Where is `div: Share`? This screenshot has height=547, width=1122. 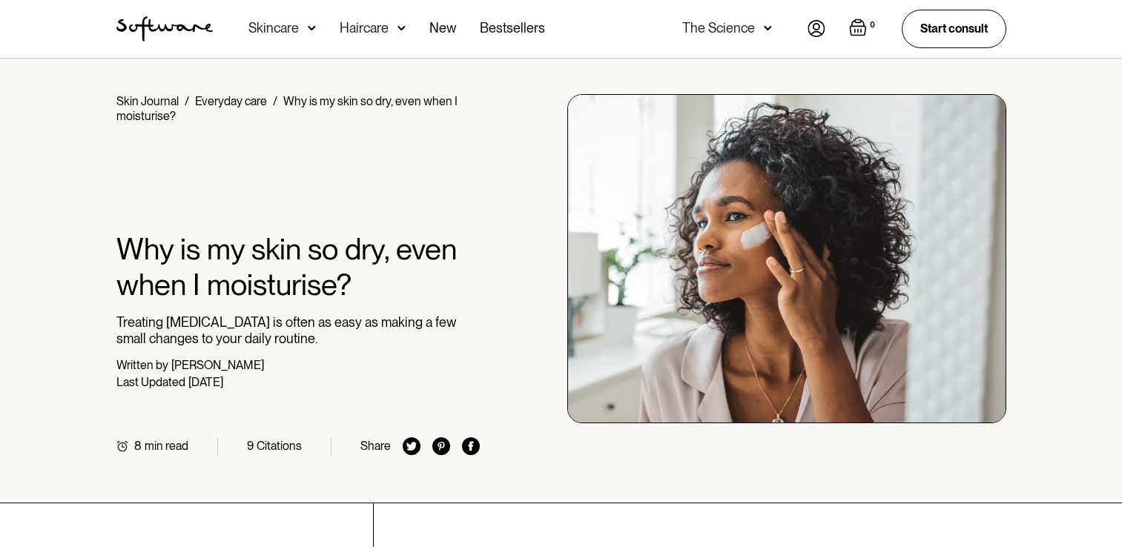
div: Share is located at coordinates (375, 446).